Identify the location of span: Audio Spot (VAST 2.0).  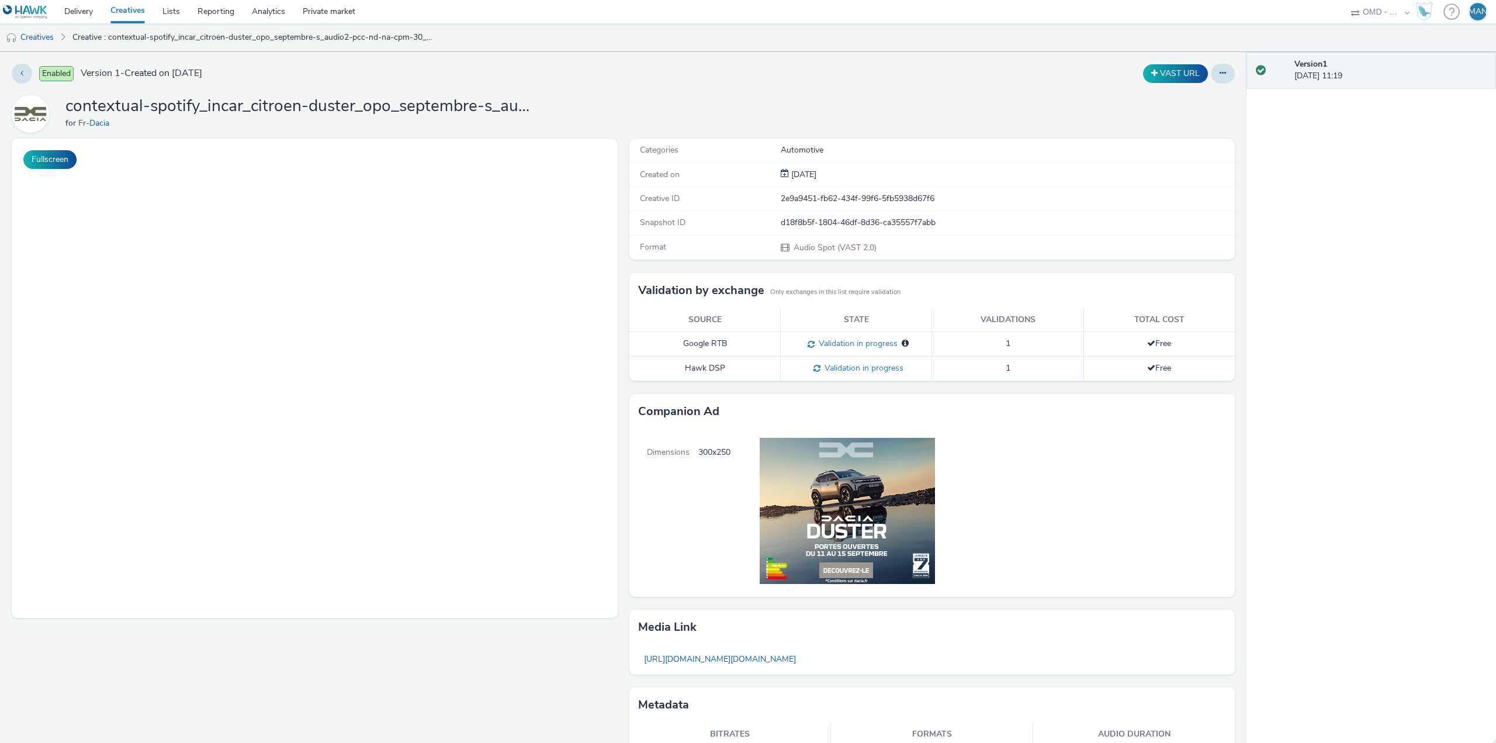
(835, 247).